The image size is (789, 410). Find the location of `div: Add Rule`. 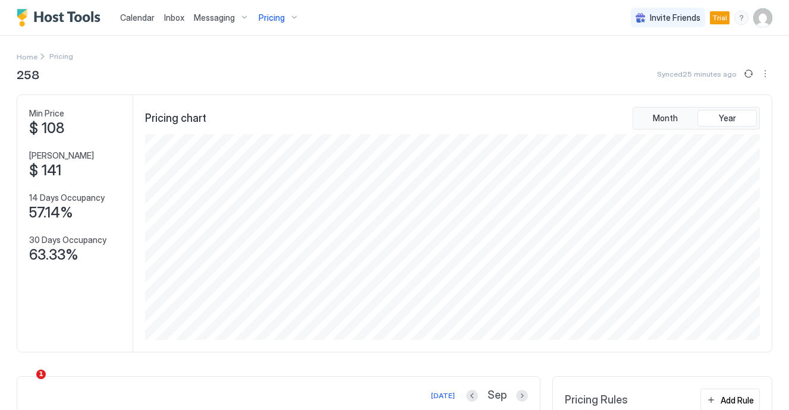

div: Add Rule is located at coordinates (738, 400).